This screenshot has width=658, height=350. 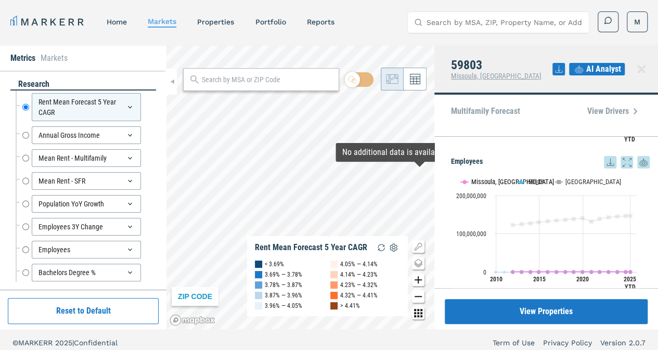 What do you see at coordinates (471, 234) in the screenshot?
I see `text: 100,000,000` at bounding box center [471, 234].